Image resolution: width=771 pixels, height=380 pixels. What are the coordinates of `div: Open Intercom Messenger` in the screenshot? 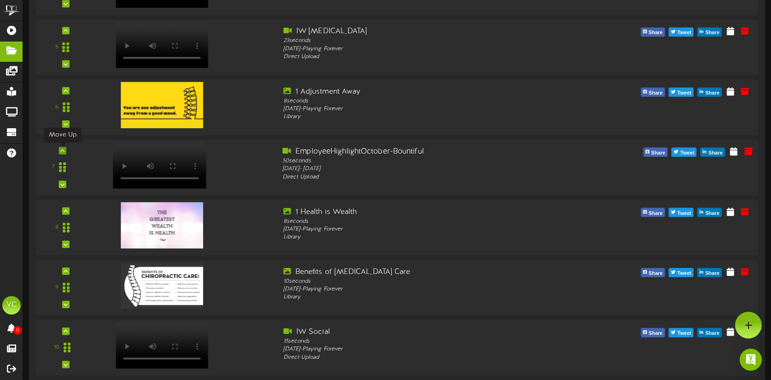 It's located at (751, 359).